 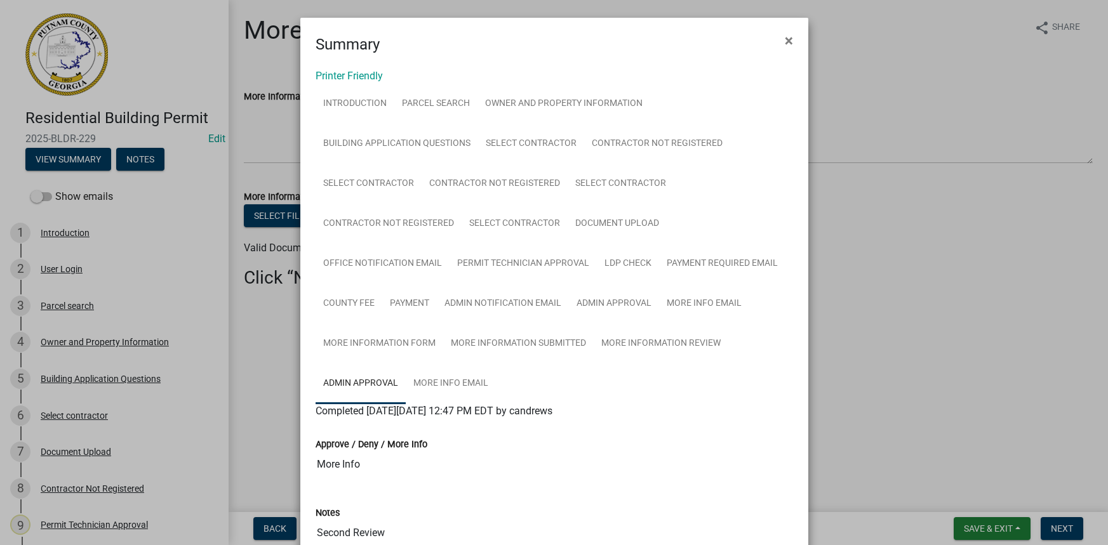 What do you see at coordinates (349, 304) in the screenshot?
I see `a: County Fee` at bounding box center [349, 304].